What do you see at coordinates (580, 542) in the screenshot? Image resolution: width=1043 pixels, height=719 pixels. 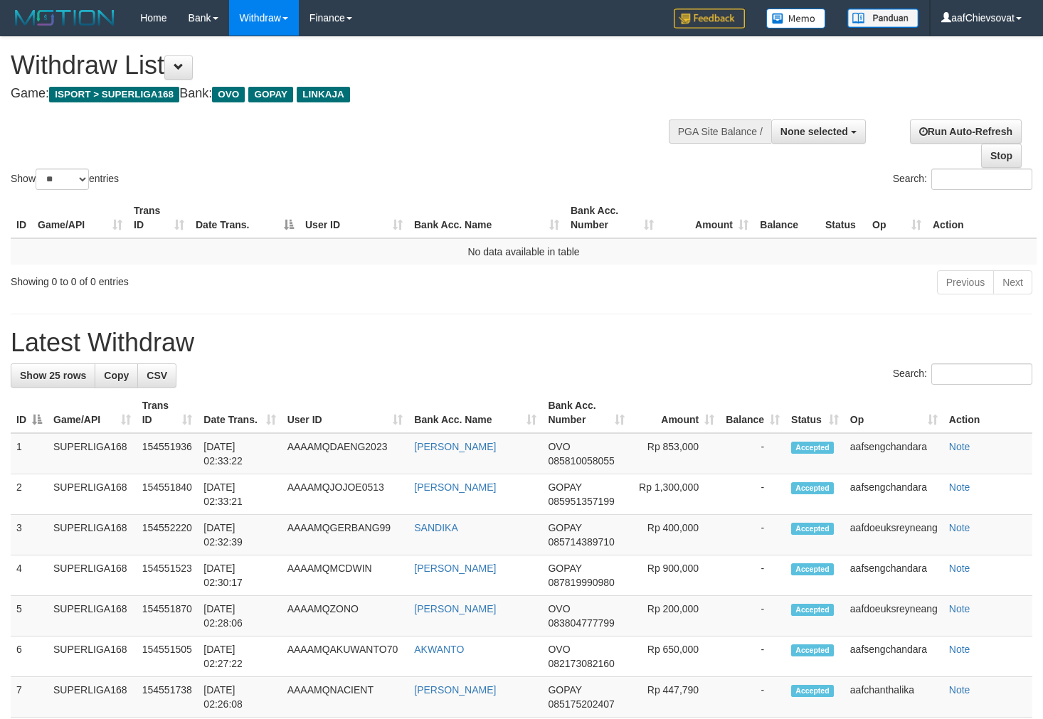 I see `span: Copy 085714389710 to clipboard` at bounding box center [580, 542].